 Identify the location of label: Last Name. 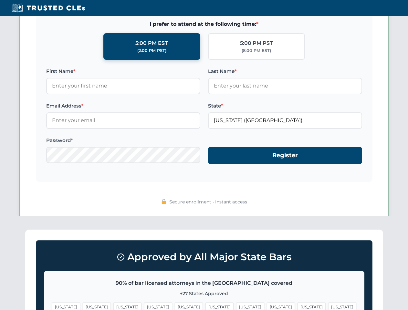
(285, 71).